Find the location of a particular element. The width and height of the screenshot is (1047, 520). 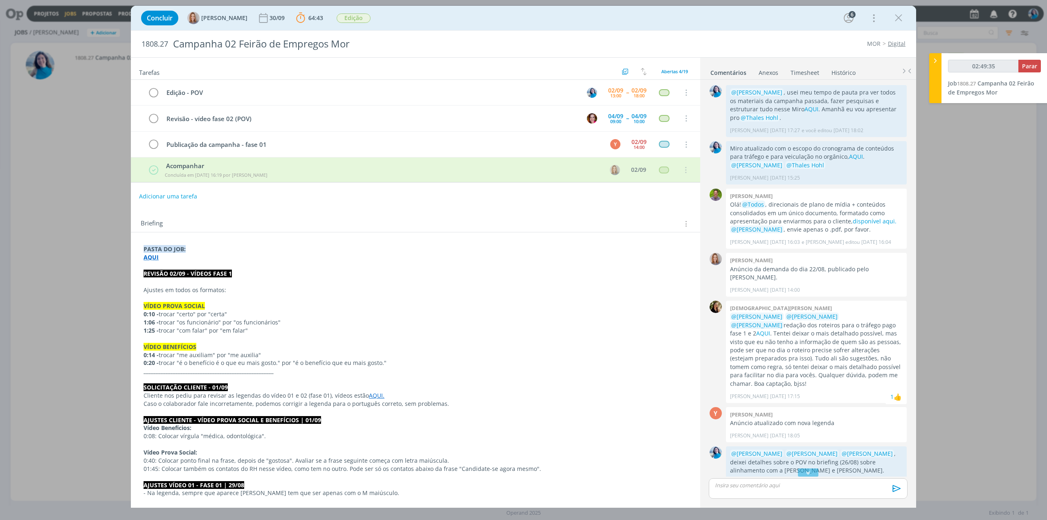

p: 0:08: Colocar vírgula "médica, odontológica". is located at coordinates (416, 436).